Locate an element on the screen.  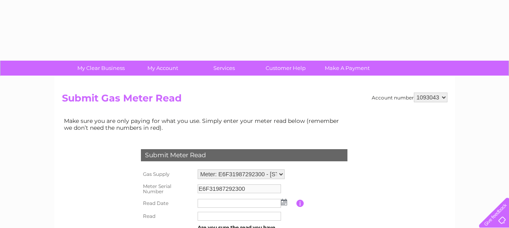
input: Information is located at coordinates (300, 204).